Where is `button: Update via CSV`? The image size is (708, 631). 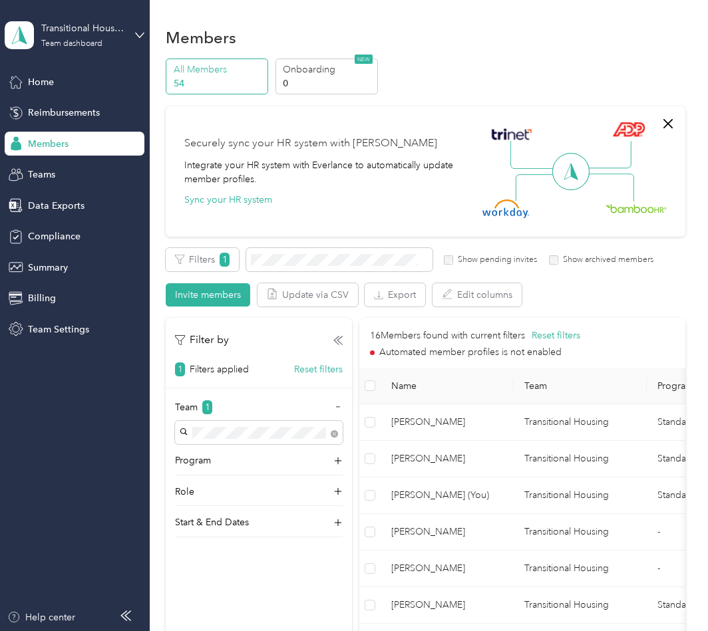 button: Update via CSV is located at coordinates (307, 295).